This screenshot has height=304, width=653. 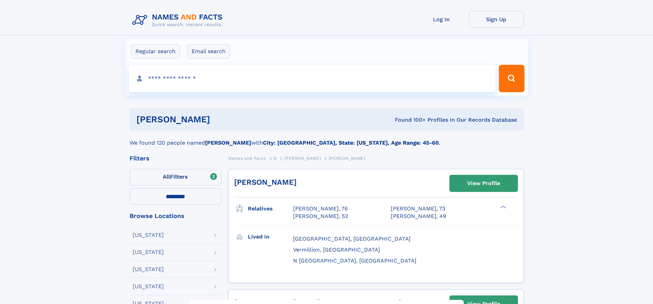 I want to click on a: B, so click(x=275, y=158).